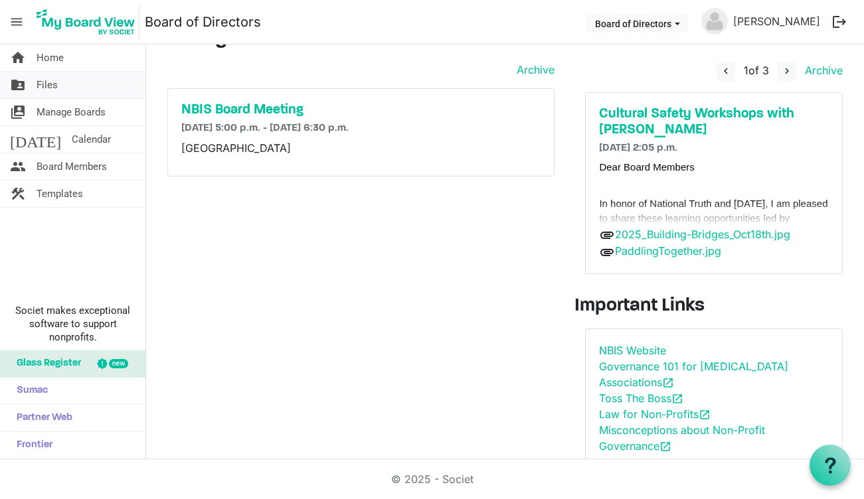 The height and width of the screenshot is (499, 864). What do you see at coordinates (72, 167) in the screenshot?
I see `span: Board Members` at bounding box center [72, 167].